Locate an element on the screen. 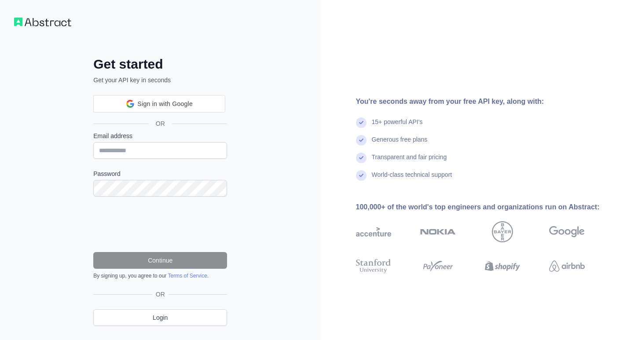 The height and width of the screenshot is (340, 627). p: Get your API key in seconds is located at coordinates (160, 80).